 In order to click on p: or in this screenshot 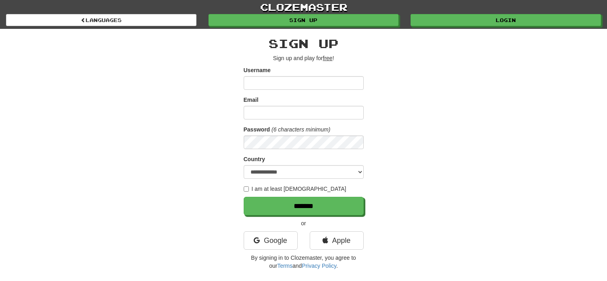, I will do `click(304, 223)`.